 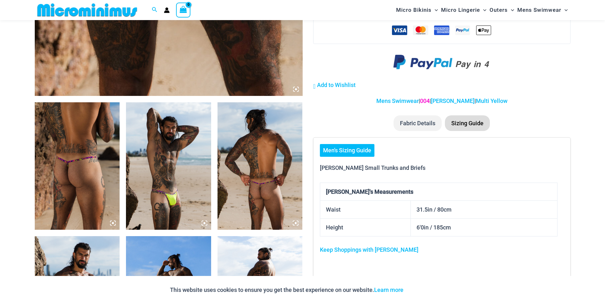 I want to click on span: Outers, so click(x=498, y=10).